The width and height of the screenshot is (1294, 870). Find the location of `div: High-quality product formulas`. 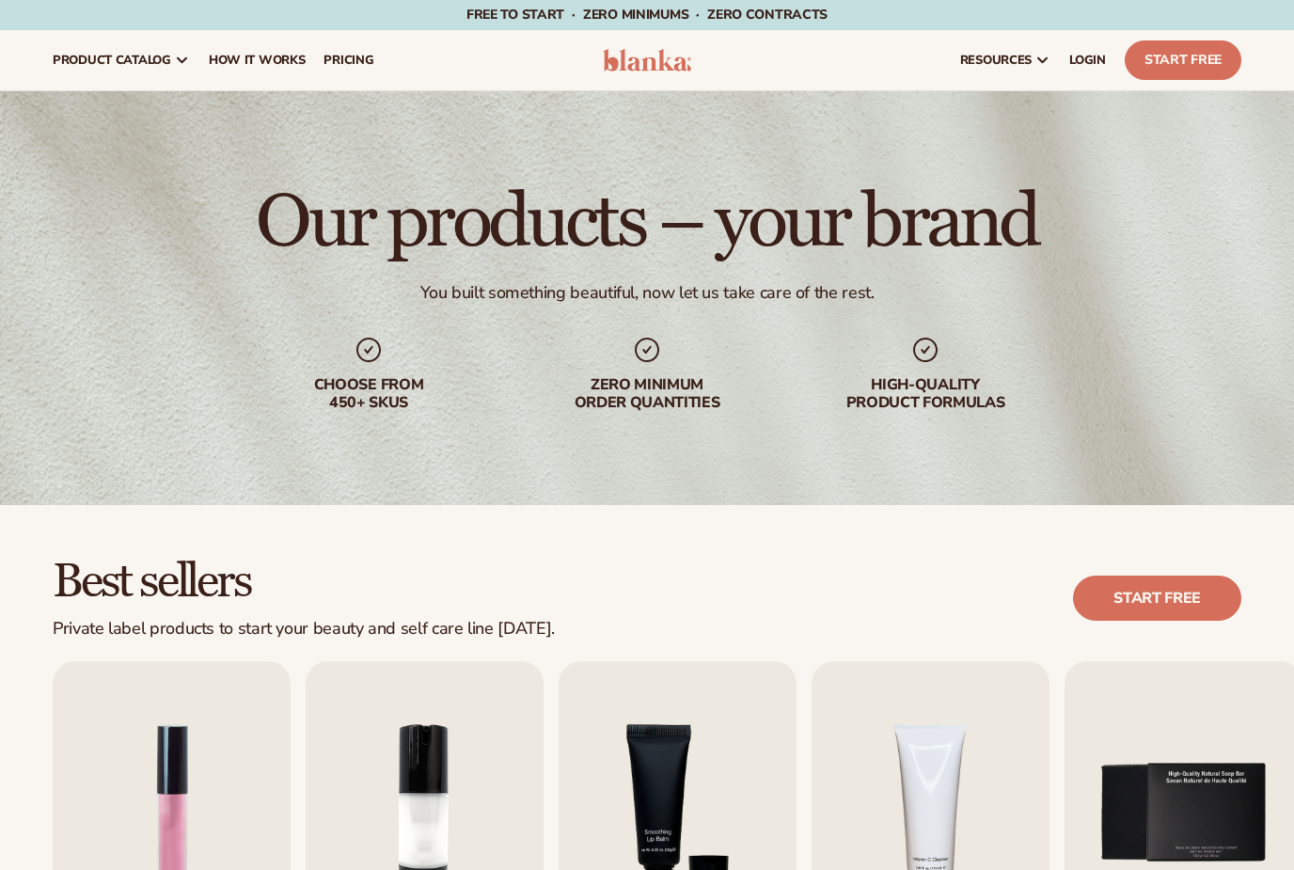

div: High-quality product formulas is located at coordinates (926, 394).